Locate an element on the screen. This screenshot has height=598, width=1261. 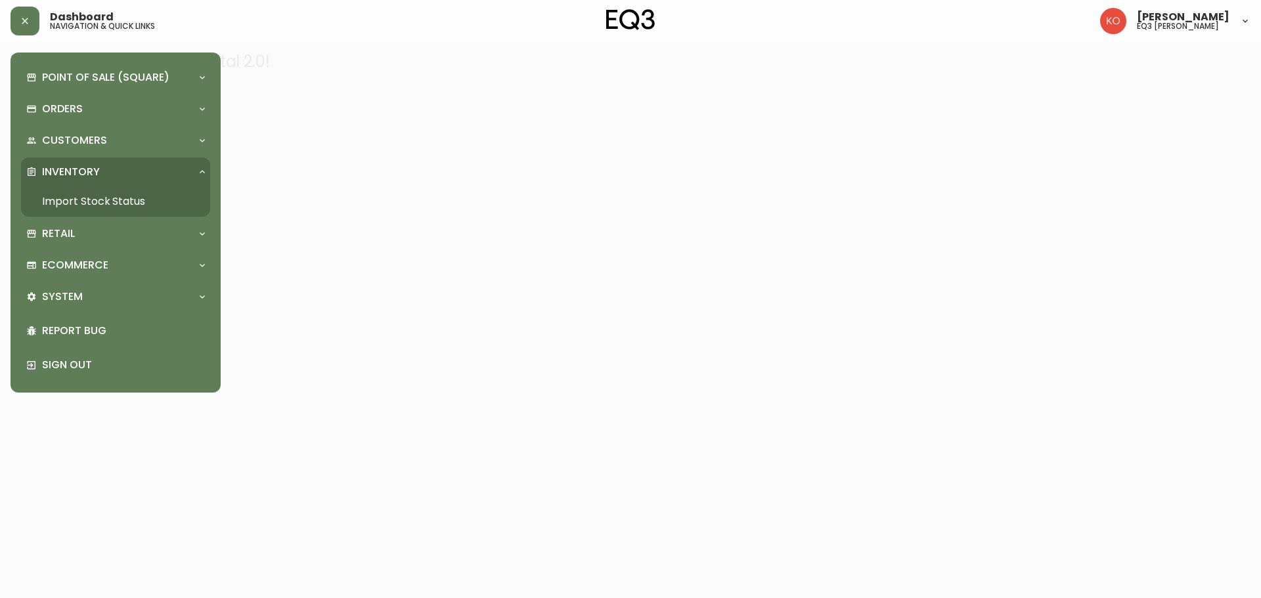
div: System is located at coordinates (116, 297).